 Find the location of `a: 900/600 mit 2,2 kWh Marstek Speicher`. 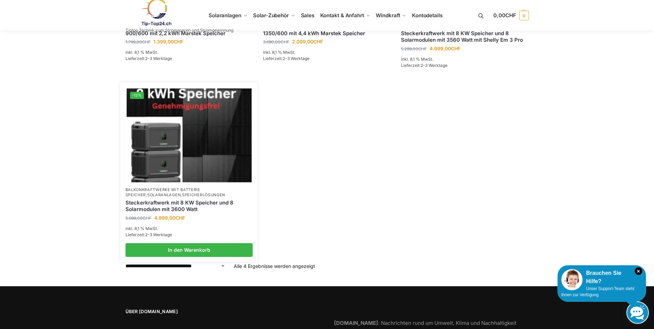

a: 900/600 mit 2,2 kWh Marstek Speicher is located at coordinates (189, 33).